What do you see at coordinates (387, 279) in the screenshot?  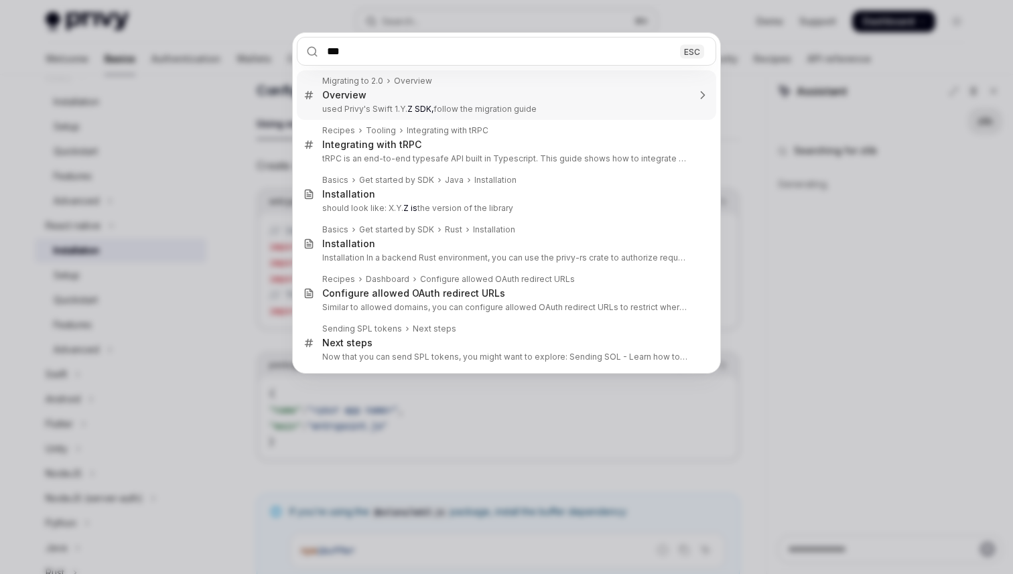 I see `div: Dashboard` at bounding box center [387, 279].